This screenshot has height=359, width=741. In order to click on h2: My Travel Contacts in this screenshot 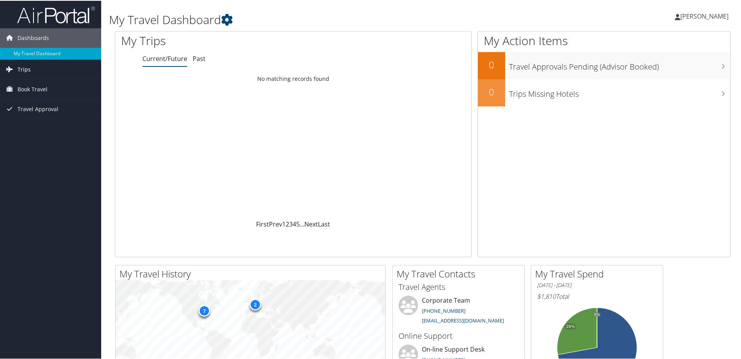, I will do `click(460, 273)`.